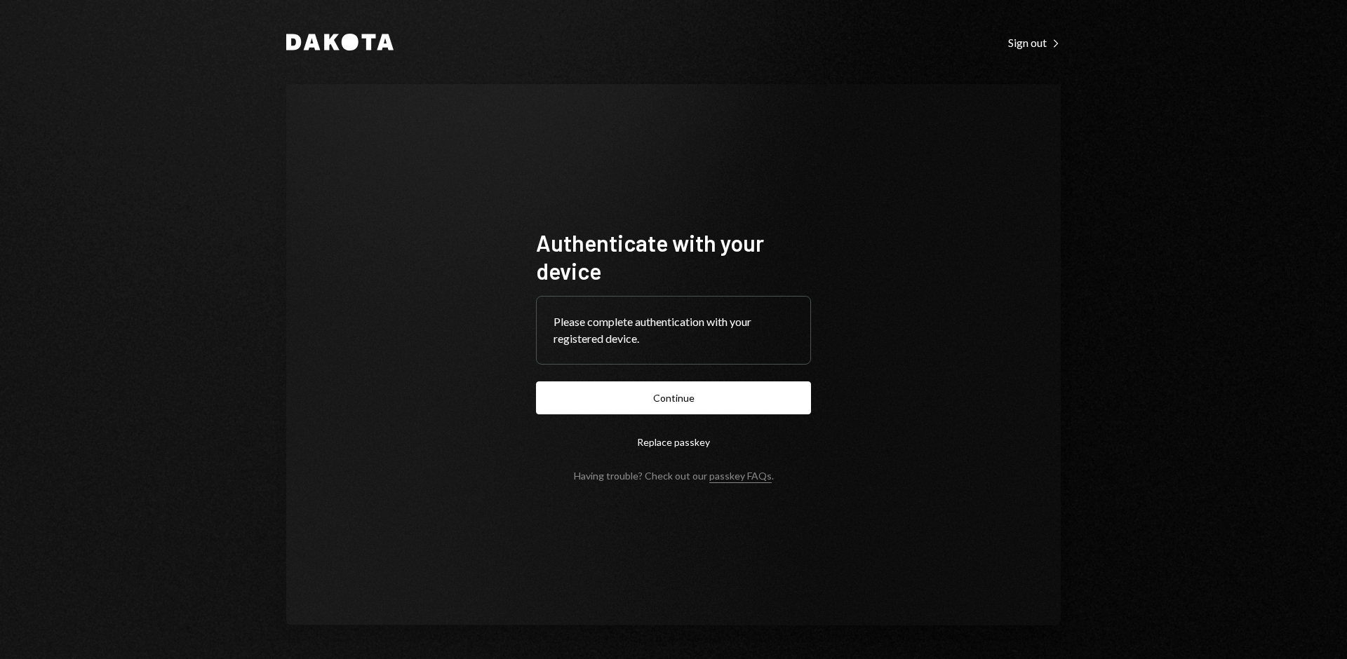  What do you see at coordinates (673, 442) in the screenshot?
I see `button: Replace passkey` at bounding box center [673, 442].